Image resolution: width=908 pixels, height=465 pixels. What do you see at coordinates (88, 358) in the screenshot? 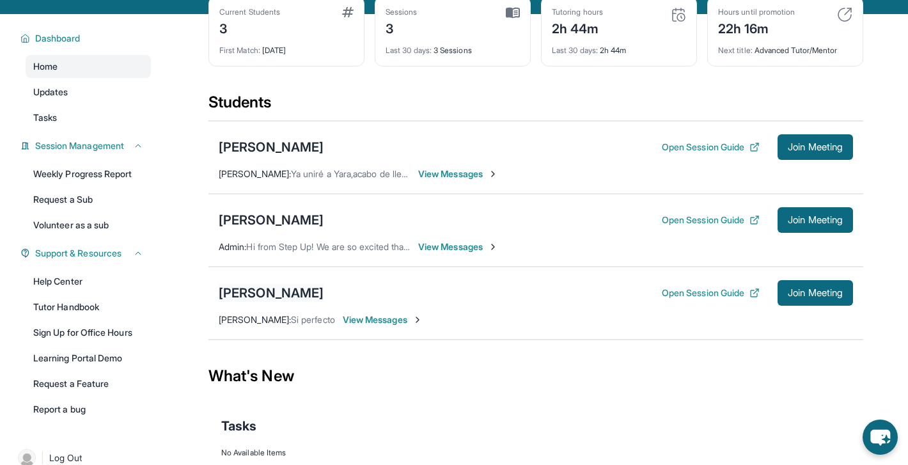
I see `a: Learning Portal Demo` at bounding box center [88, 358].